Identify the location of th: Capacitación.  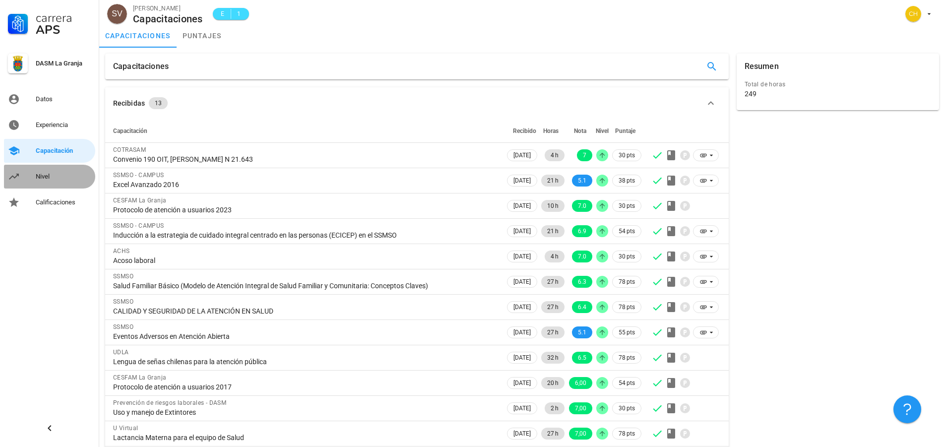
(305, 131).